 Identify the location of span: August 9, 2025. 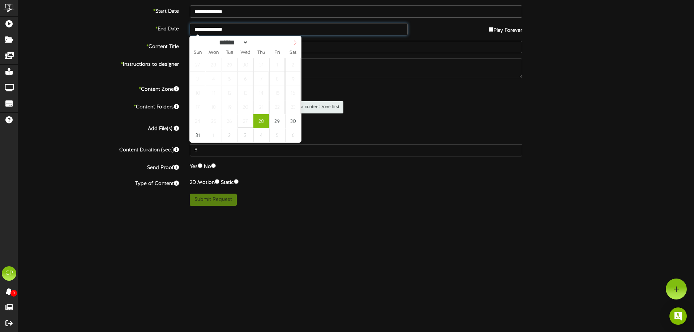
(293, 79).